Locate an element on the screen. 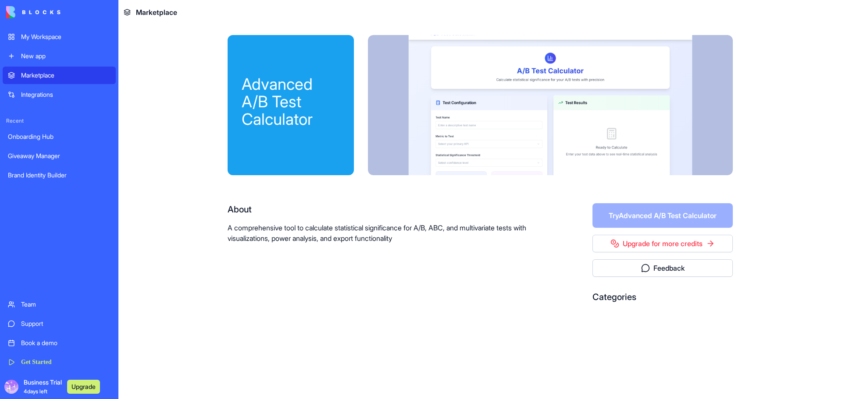 The height and width of the screenshot is (399, 842). div: Team is located at coordinates (66, 305).